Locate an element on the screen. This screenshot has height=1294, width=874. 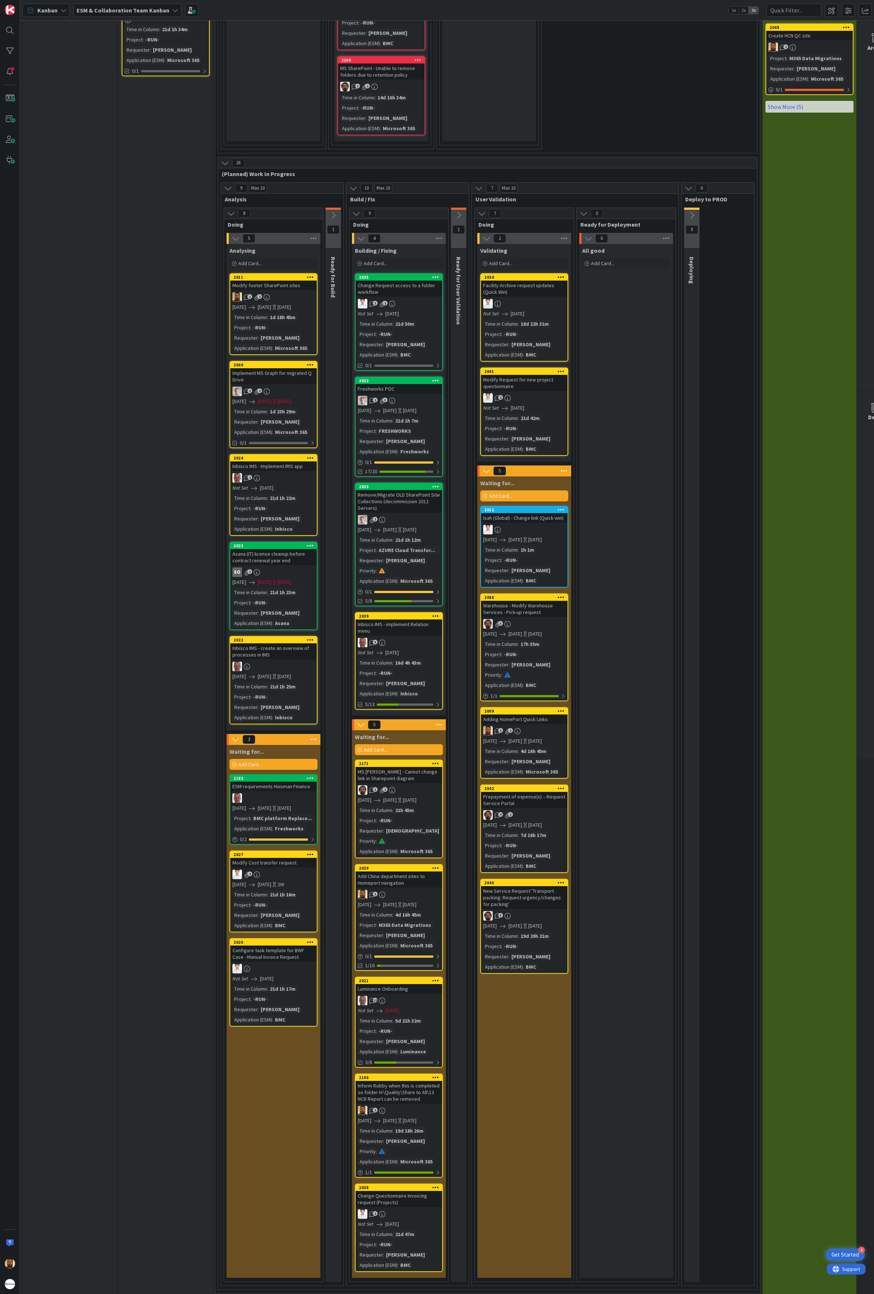
a: Show More (5) is located at coordinates (810, 107).